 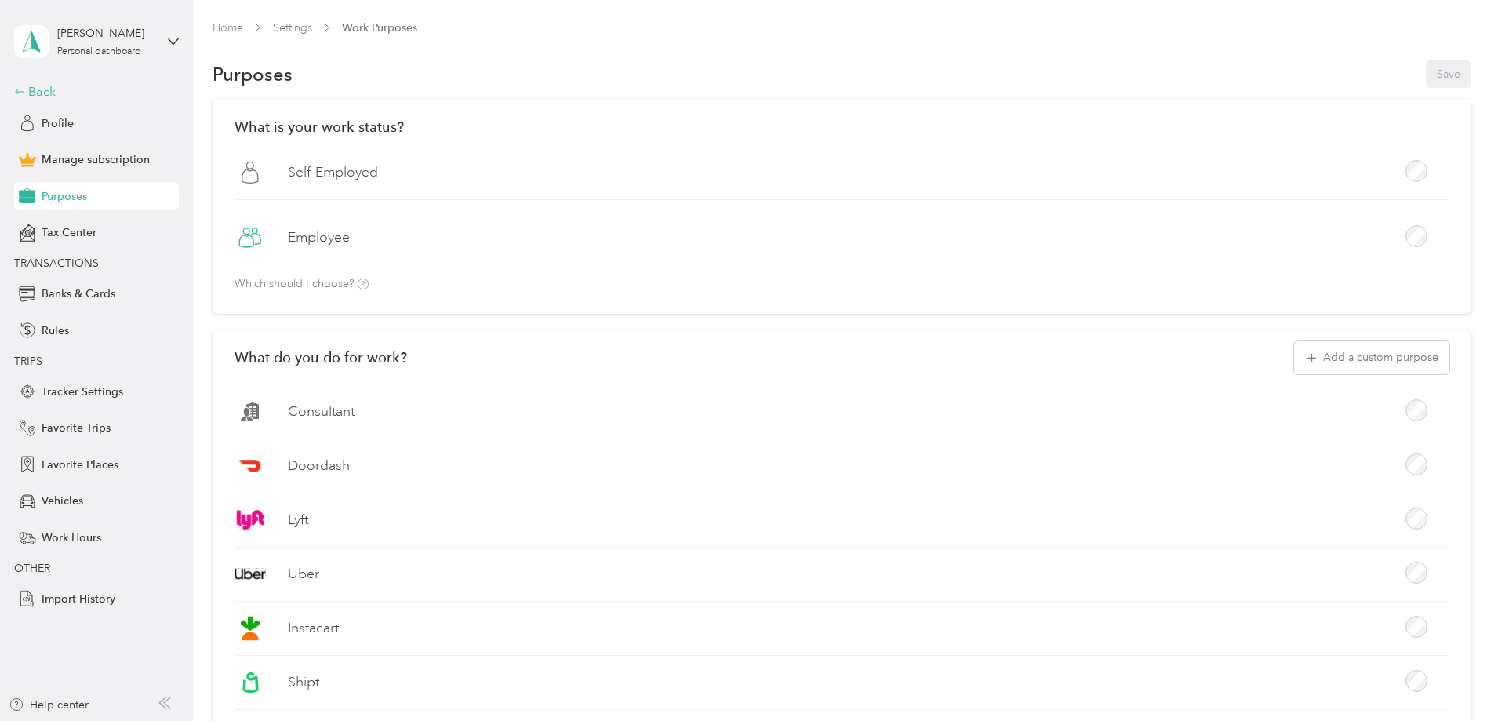 I want to click on p: Which should I choose?, so click(x=301, y=284).